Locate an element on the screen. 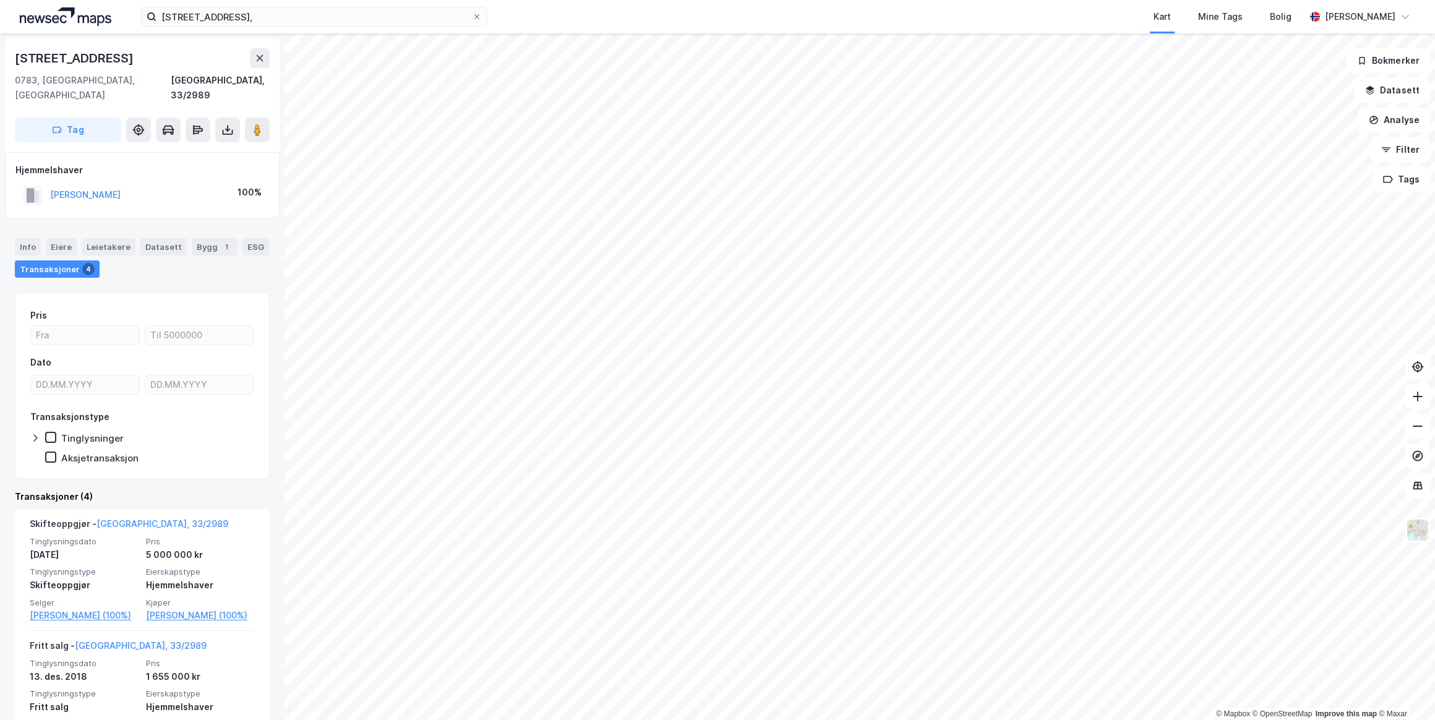 This screenshot has width=1435, height=720. div: 1 is located at coordinates (226, 247).